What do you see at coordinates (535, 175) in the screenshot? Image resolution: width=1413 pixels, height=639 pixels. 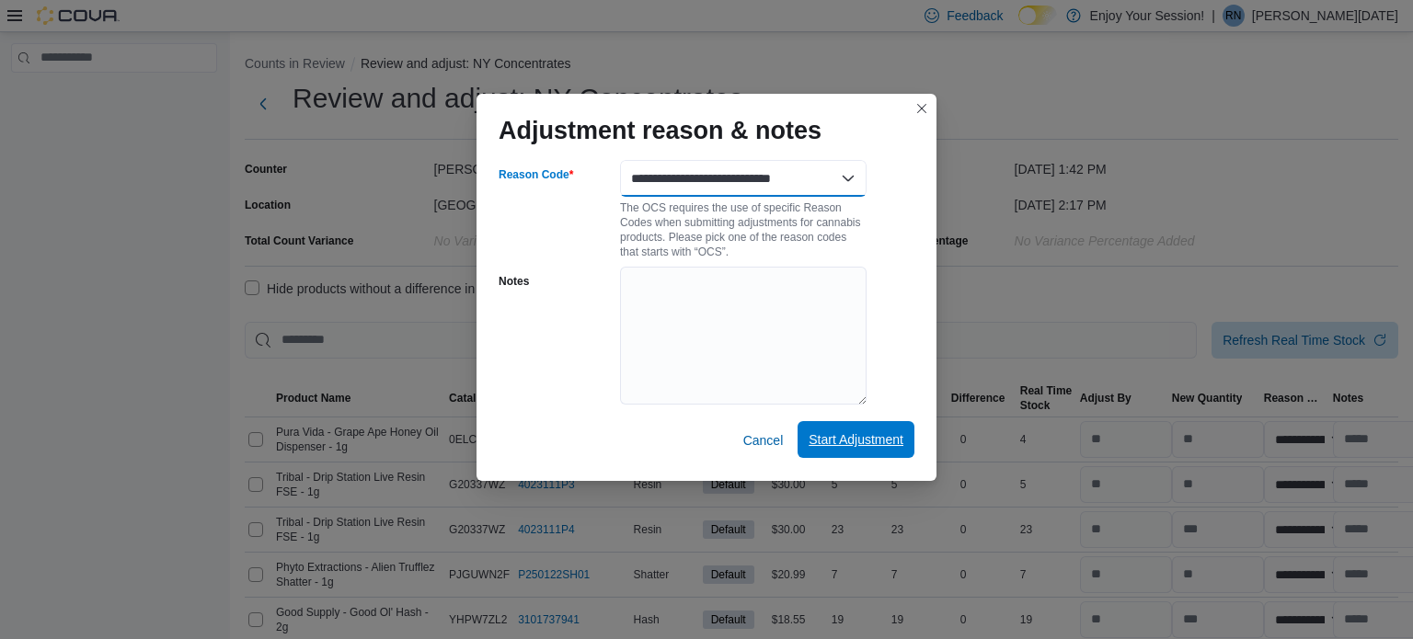 I see `label: Reason Code` at bounding box center [535, 175].